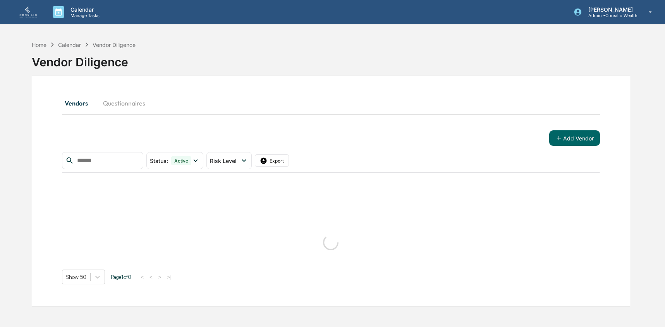 The height and width of the screenshot is (327, 665). What do you see at coordinates (124, 103) in the screenshot?
I see `button: Questionnaires` at bounding box center [124, 103].